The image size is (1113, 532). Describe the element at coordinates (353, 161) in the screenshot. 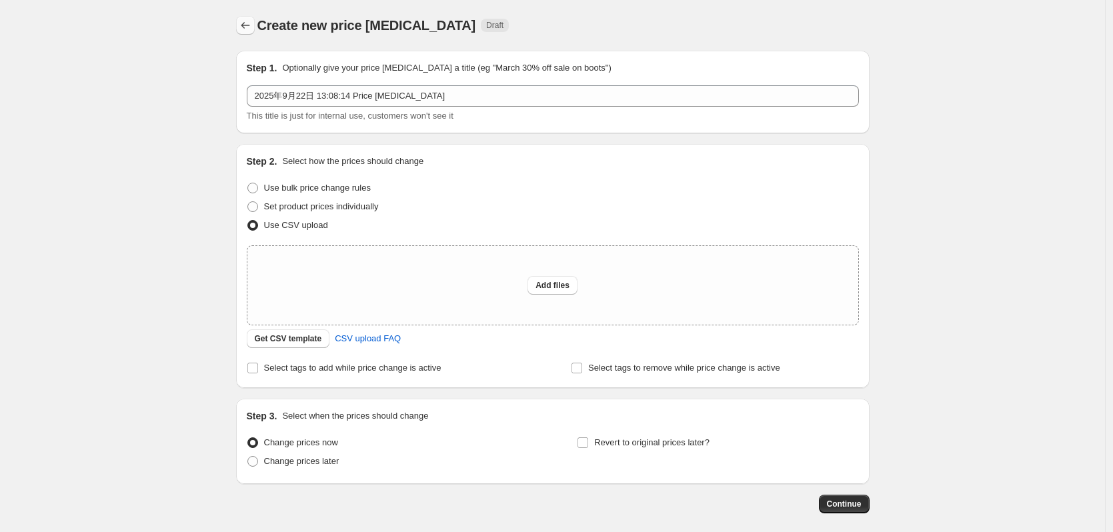

I see `p: Select how the prices should change` at that location.